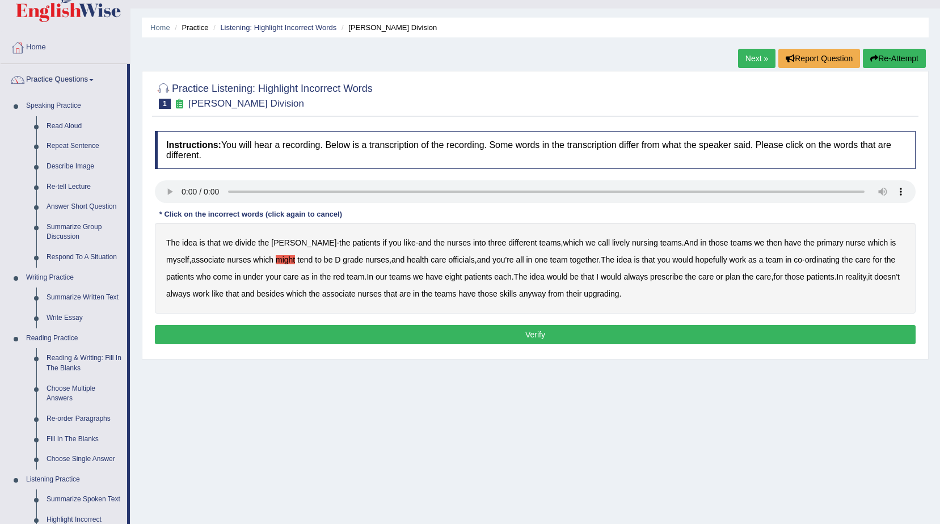 This screenshot has width=940, height=524. Describe the element at coordinates (508, 294) in the screenshot. I see `b: skills` at that location.